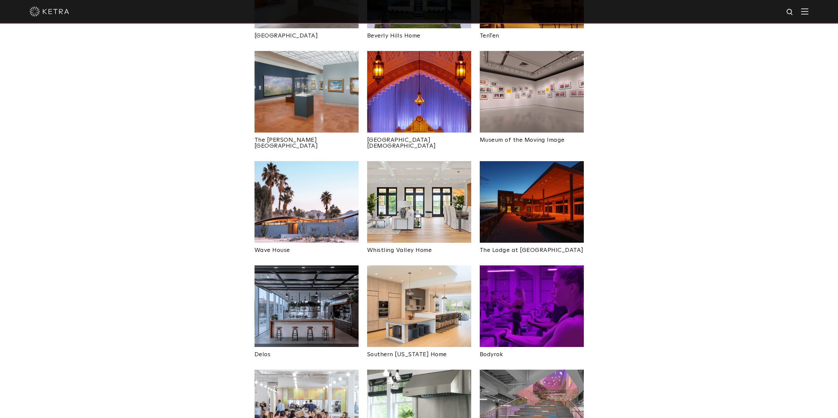 The width and height of the screenshot is (838, 418). What do you see at coordinates (306, 202) in the screenshot?
I see `img: New-Project-Page-hero-(3x)_0023_2020.1.10-Wave-House_0762-FINAL` at bounding box center [306, 202].